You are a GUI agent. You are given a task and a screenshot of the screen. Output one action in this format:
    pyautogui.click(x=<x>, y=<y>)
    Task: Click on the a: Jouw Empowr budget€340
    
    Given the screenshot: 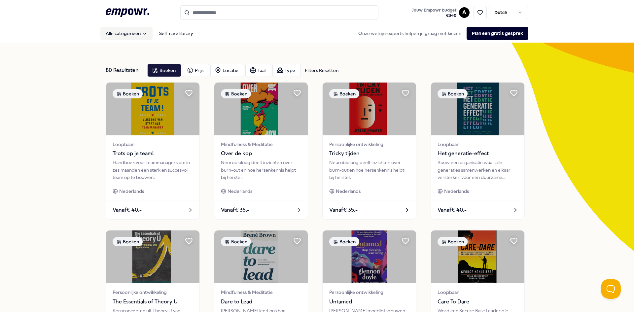 What is the action you would take?
    pyautogui.click(x=434, y=13)
    